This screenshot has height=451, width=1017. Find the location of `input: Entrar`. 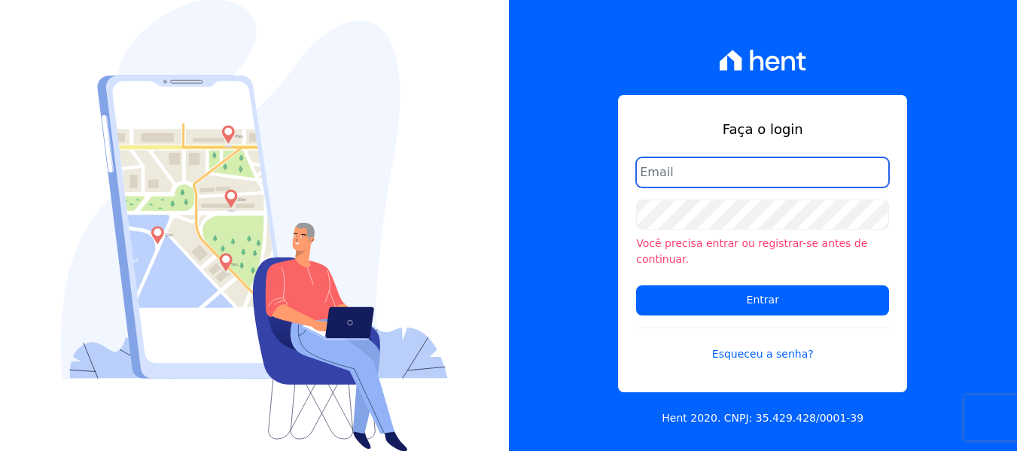

input: Entrar is located at coordinates (762, 300).